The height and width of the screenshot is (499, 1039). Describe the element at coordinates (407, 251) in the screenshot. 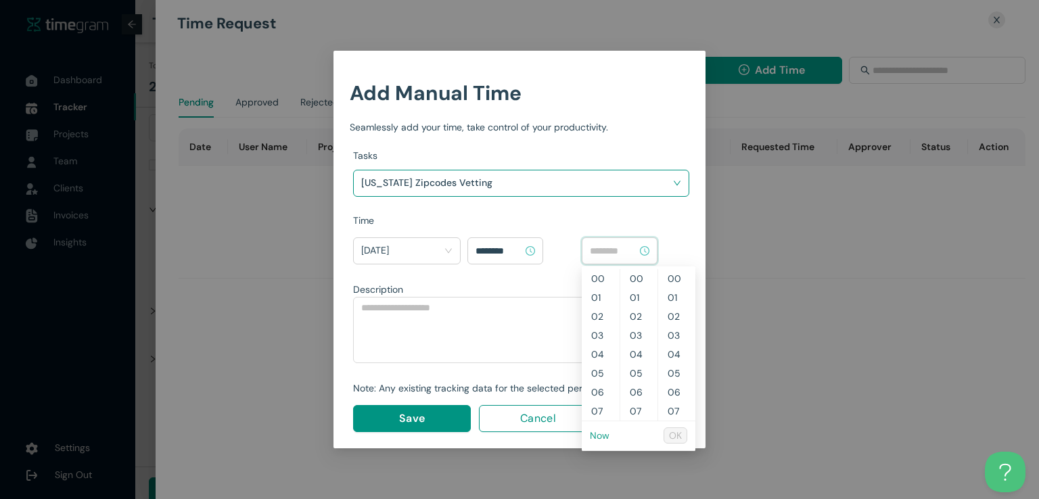

I see `span: Today` at that location.